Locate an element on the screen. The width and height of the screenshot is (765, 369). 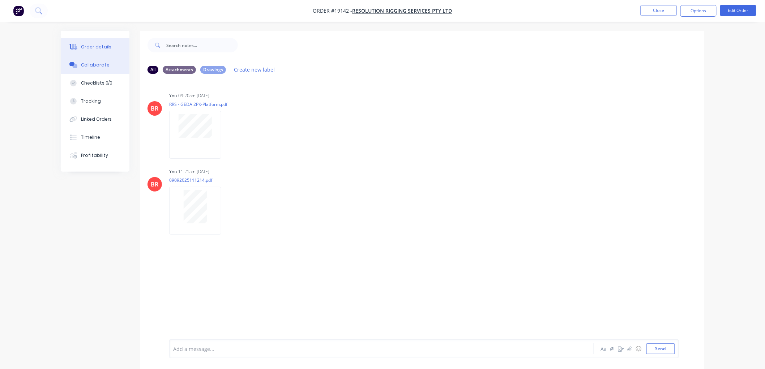
span: Order #19142 - is located at coordinates (332, 11).